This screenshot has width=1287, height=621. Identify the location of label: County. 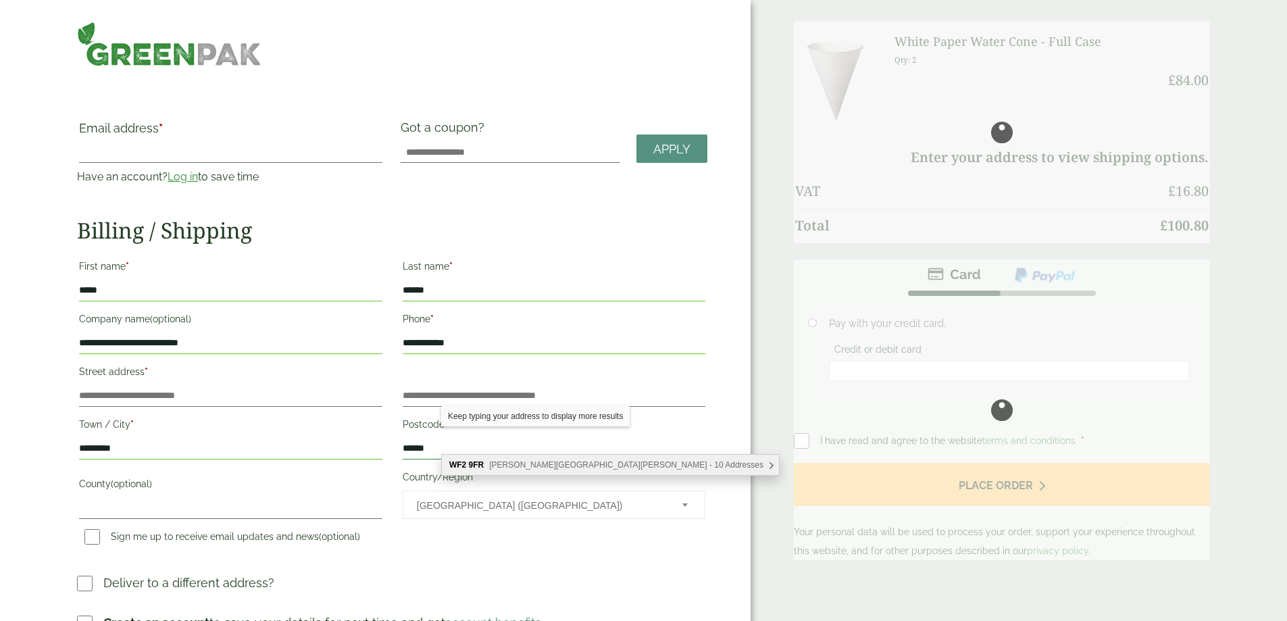
(230, 486).